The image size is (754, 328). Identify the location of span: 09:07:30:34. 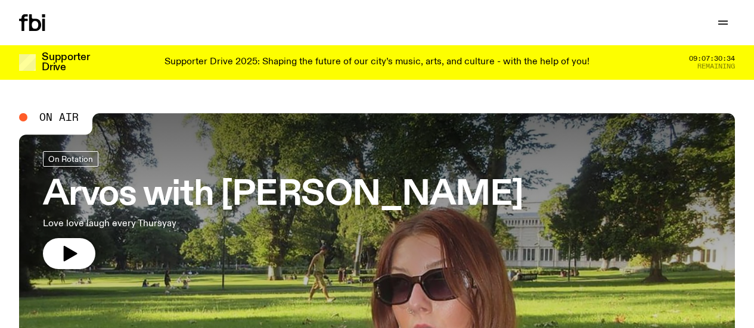
(711, 58).